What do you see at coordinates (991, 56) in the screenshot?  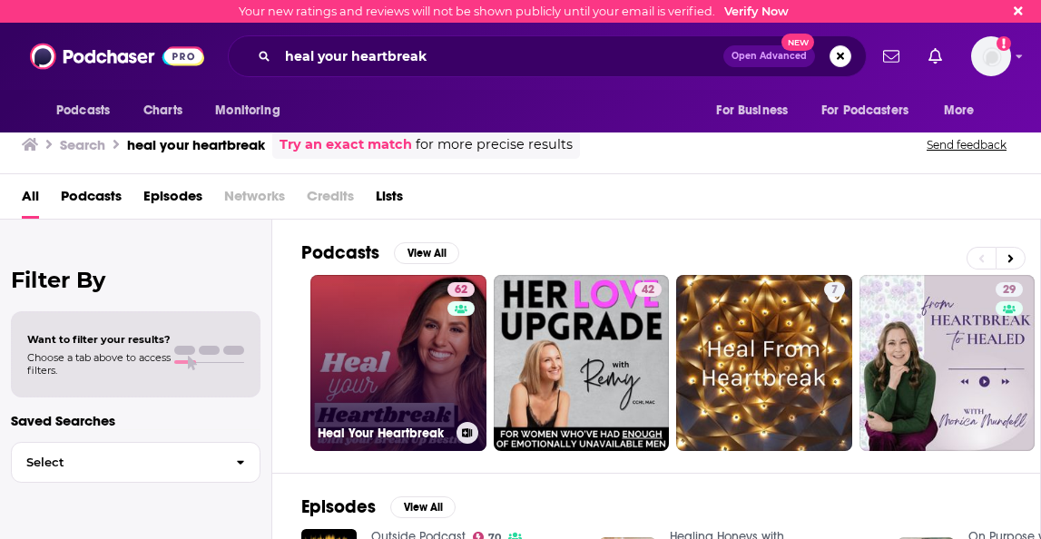 I see `button: Show profile menu` at bounding box center [991, 56].